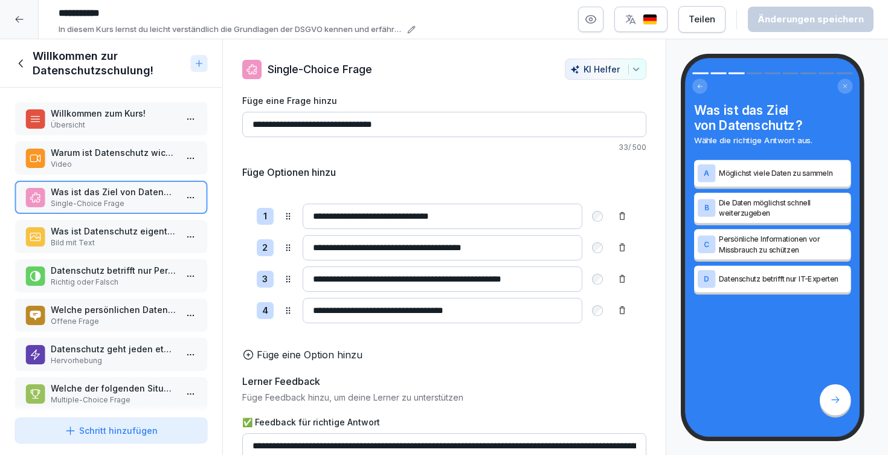 This screenshot has height=455, width=888. I want to click on button: Teilen, so click(702, 19).